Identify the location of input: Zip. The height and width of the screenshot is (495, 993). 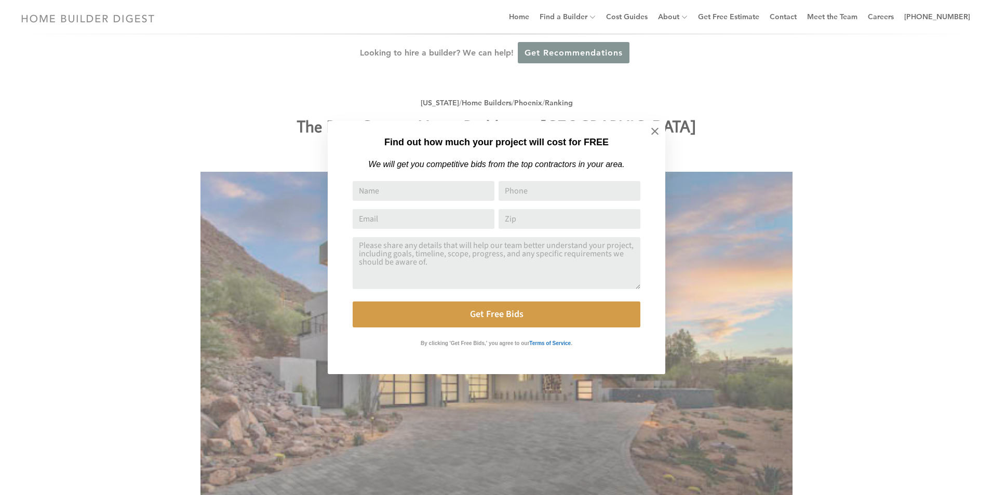
(569, 219).